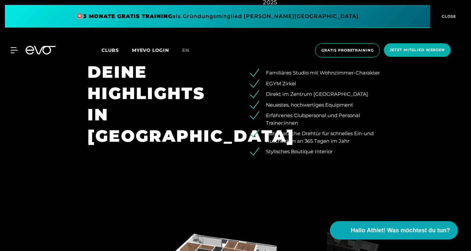  I want to click on span: Clubs, so click(110, 50).